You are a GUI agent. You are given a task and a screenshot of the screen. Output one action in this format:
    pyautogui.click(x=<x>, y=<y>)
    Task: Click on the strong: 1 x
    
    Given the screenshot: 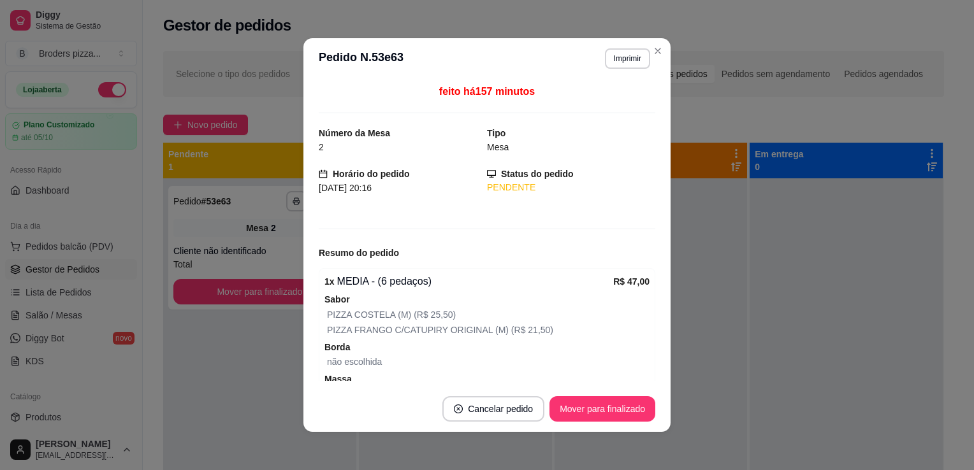 What is the action you would take?
    pyautogui.click(x=330, y=282)
    